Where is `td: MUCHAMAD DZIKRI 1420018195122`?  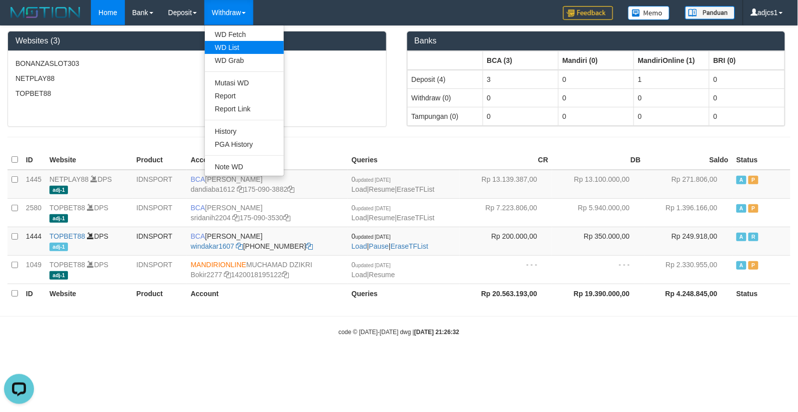
td: MUCHAMAD DZIKRI 1420018195122 is located at coordinates (267, 269).